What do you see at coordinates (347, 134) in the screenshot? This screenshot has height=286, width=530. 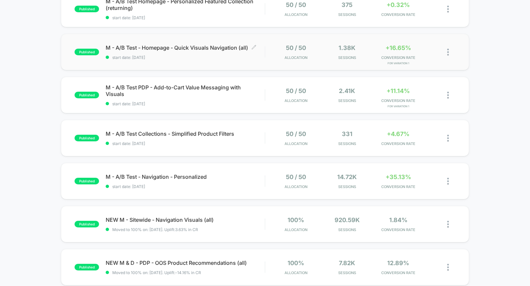 I see `span: 331` at bounding box center [347, 134].